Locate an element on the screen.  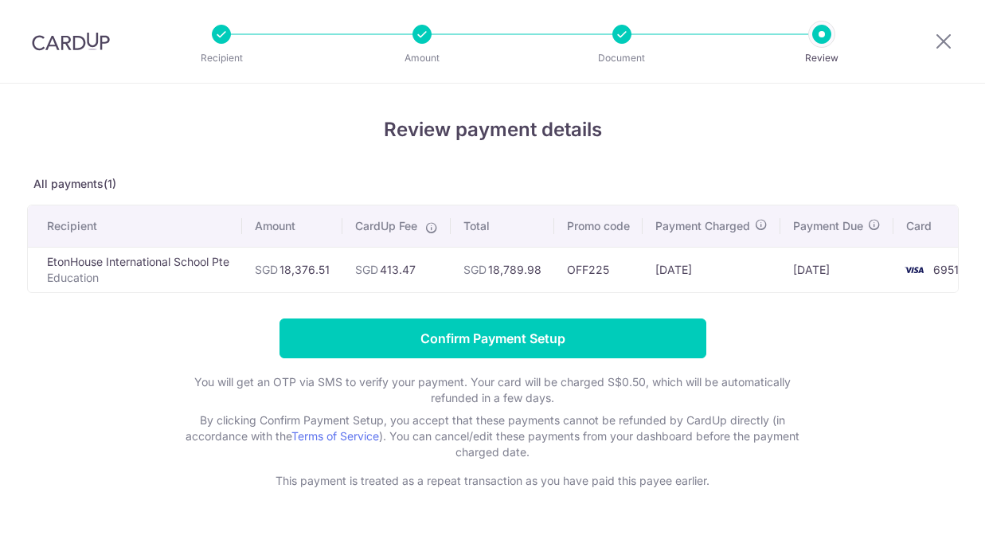
p: Review is located at coordinates (822, 58).